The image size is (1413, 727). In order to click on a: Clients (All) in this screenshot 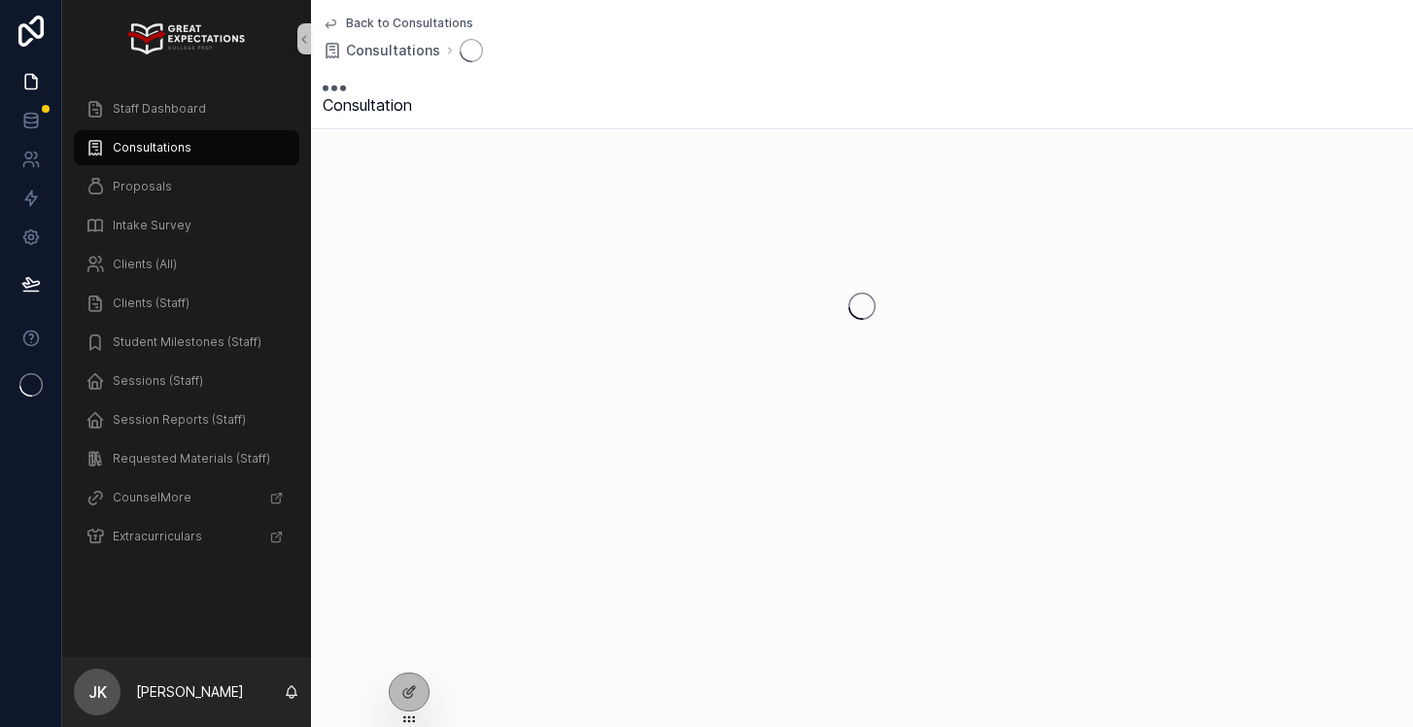, I will do `click(187, 264)`.